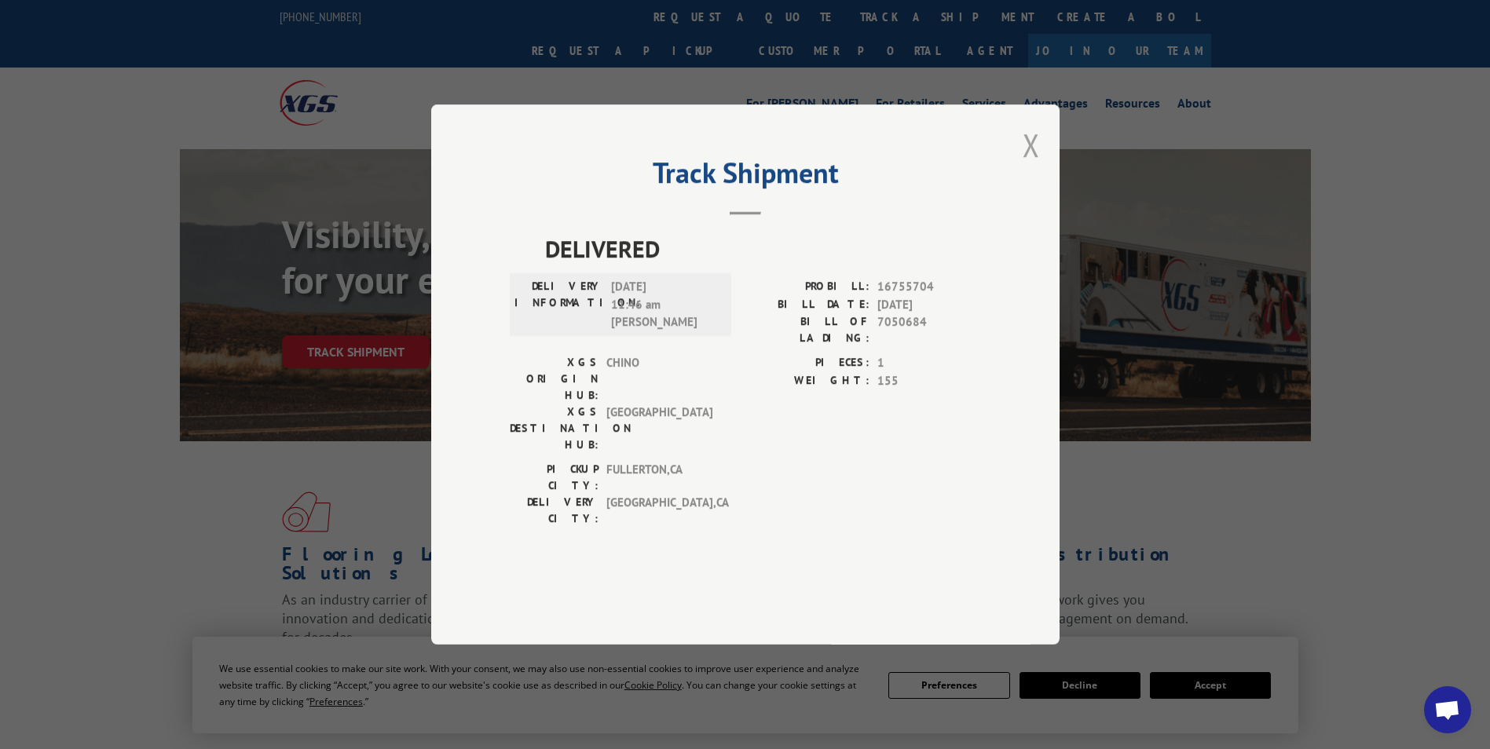 The height and width of the screenshot is (749, 1490). I want to click on button: Close modal, so click(1031, 145).